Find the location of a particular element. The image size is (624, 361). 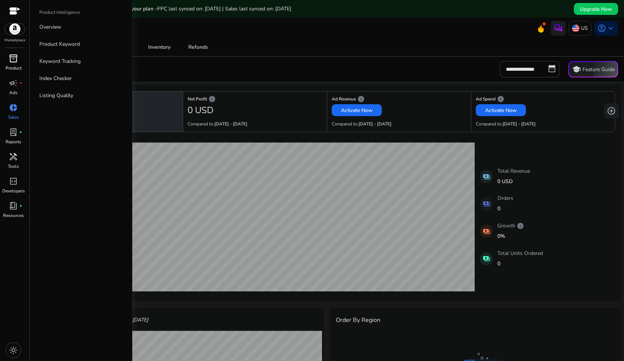

span: donut_small is located at coordinates (13, 107).